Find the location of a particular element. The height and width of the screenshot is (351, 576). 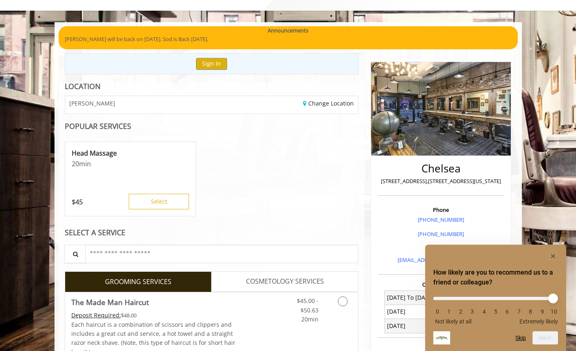

h3: Email is located at coordinates (441, 247).